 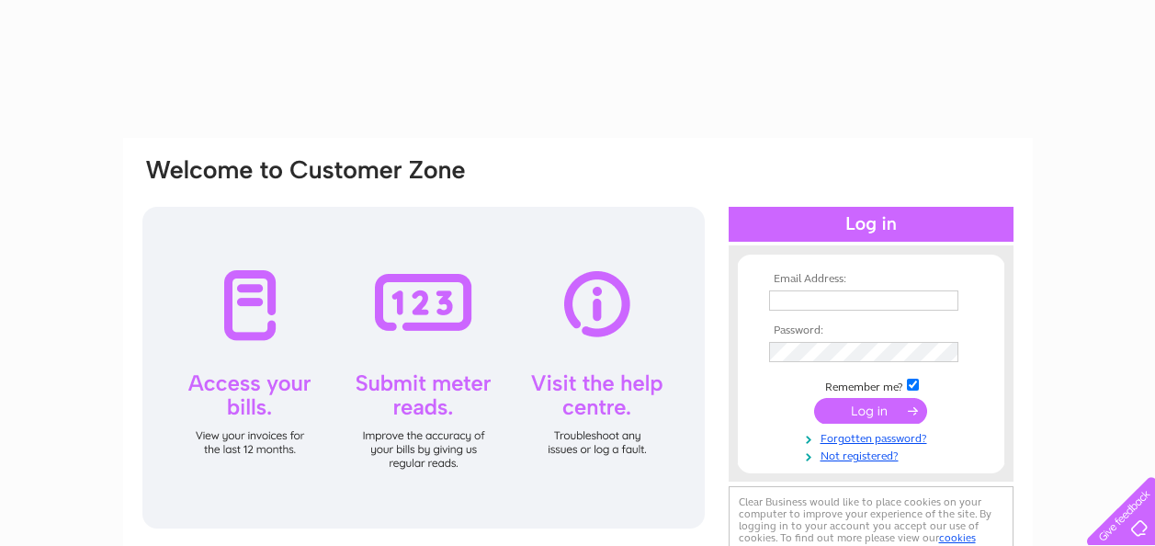 I want to click on td: Remember me?, so click(x=871, y=385).